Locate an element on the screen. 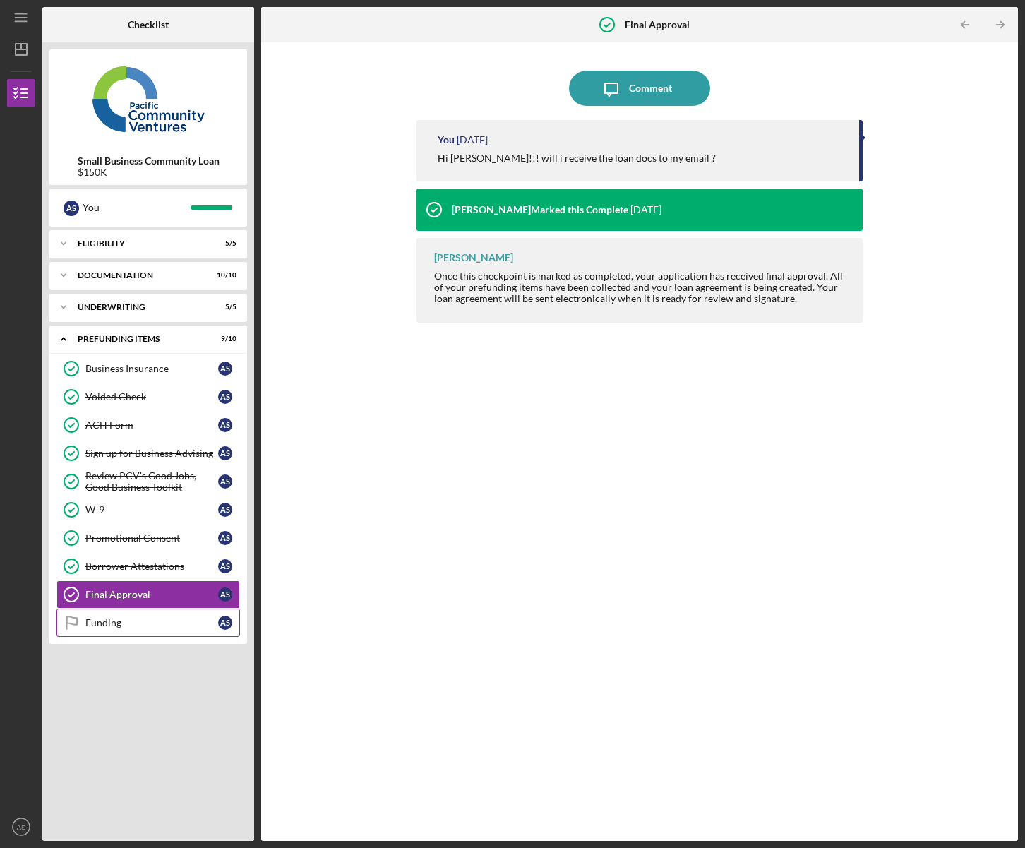  a: Promotional ConsentAS is located at coordinates (148, 538).